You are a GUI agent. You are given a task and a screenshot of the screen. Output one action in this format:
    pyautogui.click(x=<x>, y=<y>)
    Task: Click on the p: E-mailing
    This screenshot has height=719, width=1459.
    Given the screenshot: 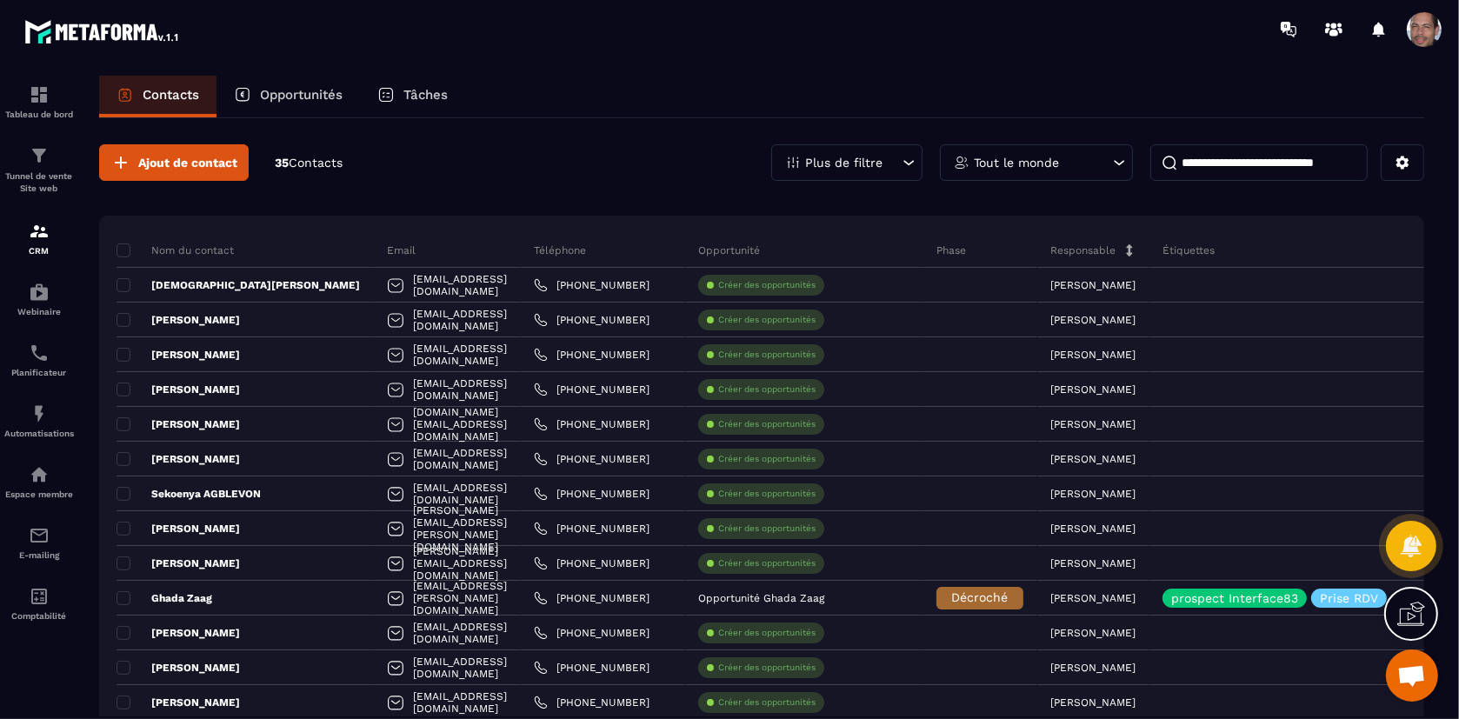 What is the action you would take?
    pyautogui.click(x=39, y=555)
    